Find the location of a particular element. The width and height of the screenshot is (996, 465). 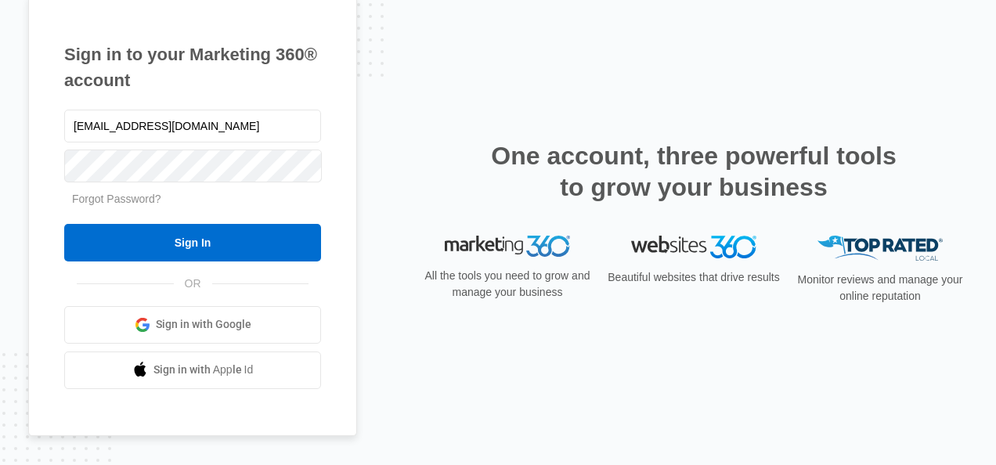

p: Beautiful websites that drive results is located at coordinates (694, 277).